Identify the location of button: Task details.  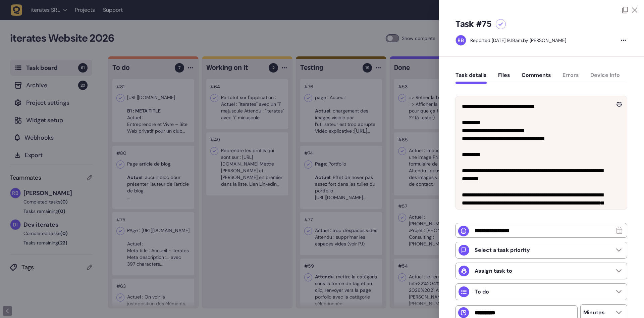
(471, 78).